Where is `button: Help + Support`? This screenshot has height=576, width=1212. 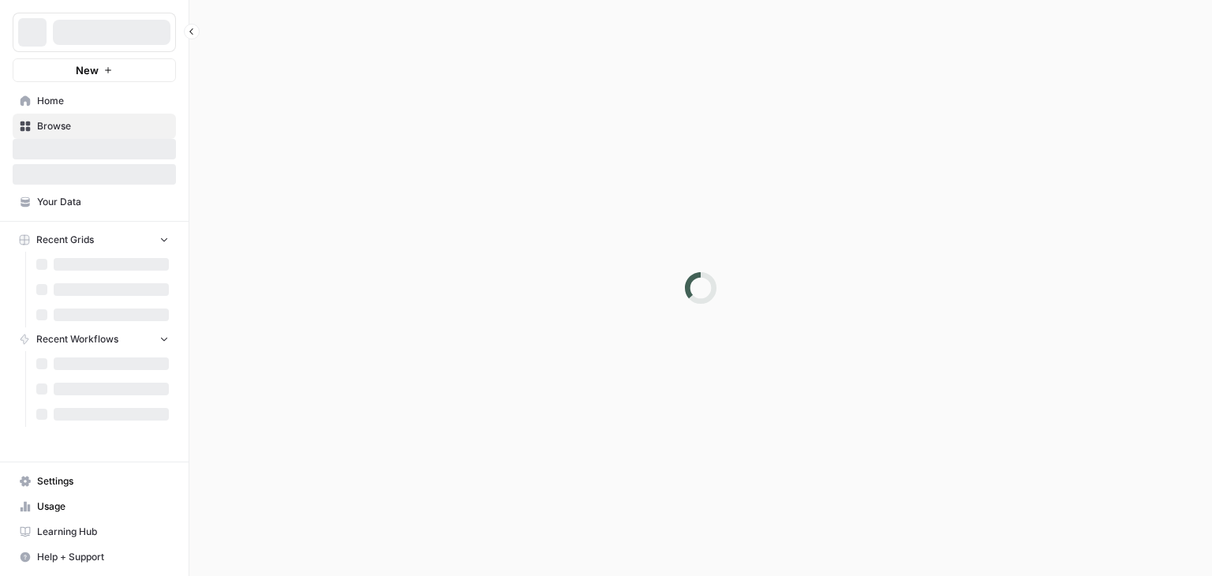
button: Help + Support is located at coordinates (94, 557).